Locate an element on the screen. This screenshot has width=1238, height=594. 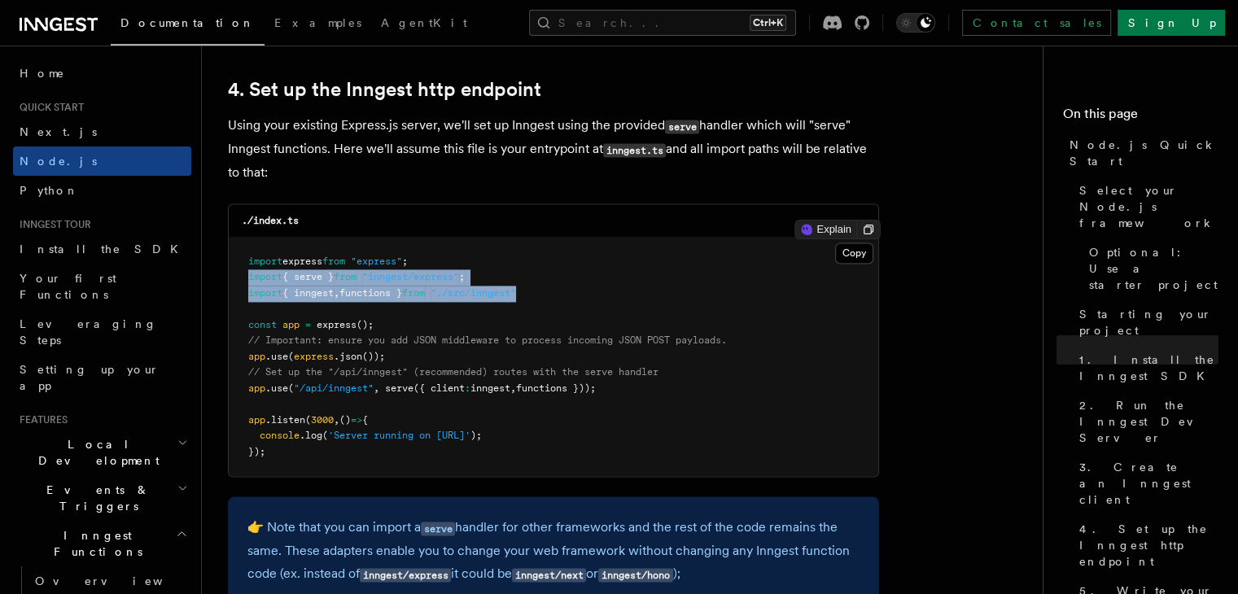
a: serve is located at coordinates (438, 527).